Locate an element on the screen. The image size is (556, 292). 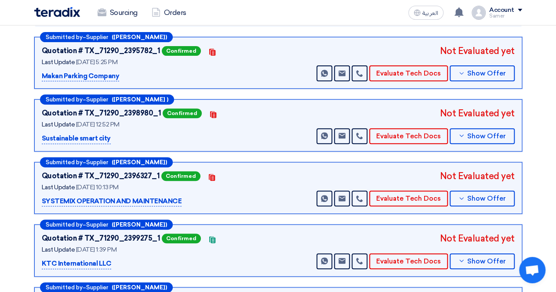
a: Orders is located at coordinates (169, 13).